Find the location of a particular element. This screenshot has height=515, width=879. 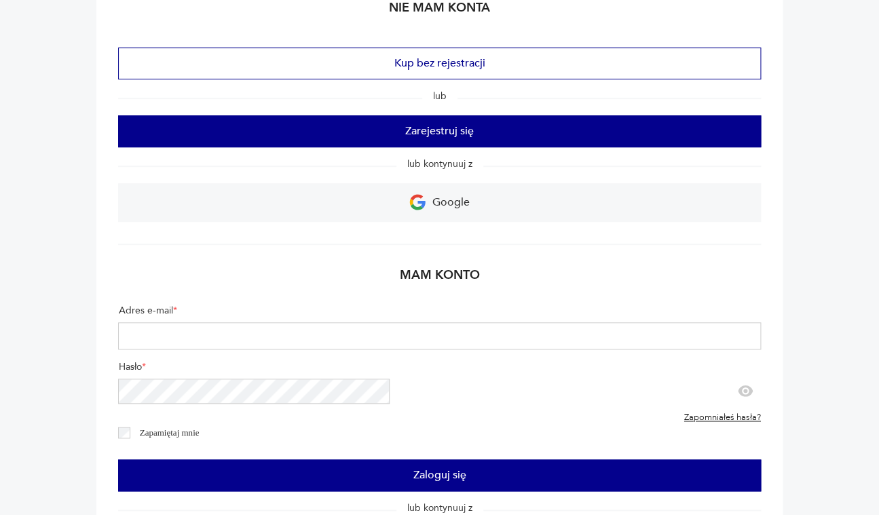

a: Kup bez rejestracji is located at coordinates (439, 63).